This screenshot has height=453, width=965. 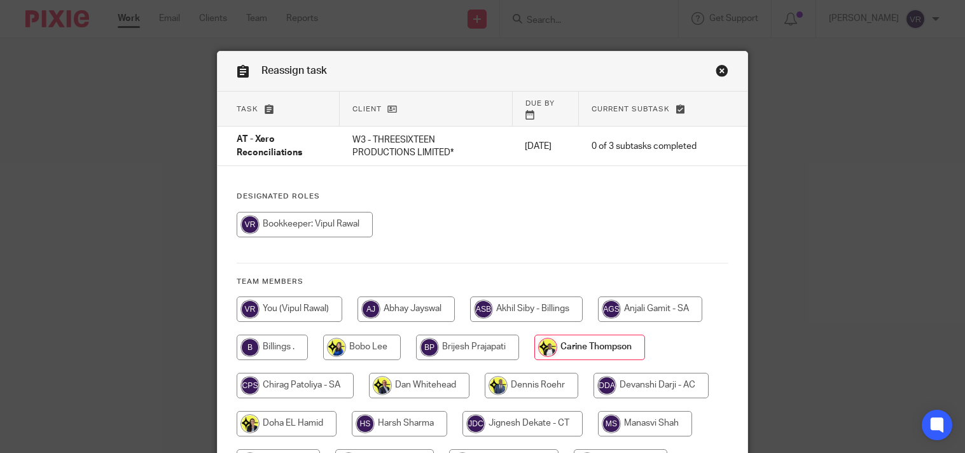 I want to click on td: 0 of 3 subtasks completed, so click(x=644, y=146).